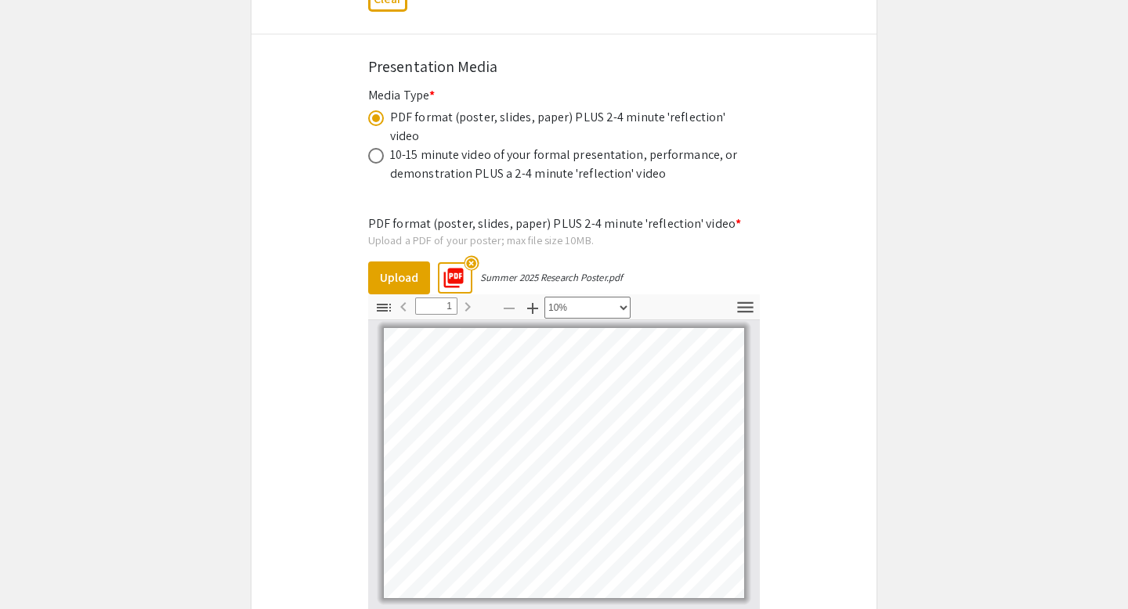 The width and height of the screenshot is (1128, 609). What do you see at coordinates (564, 67) in the screenshot?
I see `div: Presentation Media` at bounding box center [564, 67].